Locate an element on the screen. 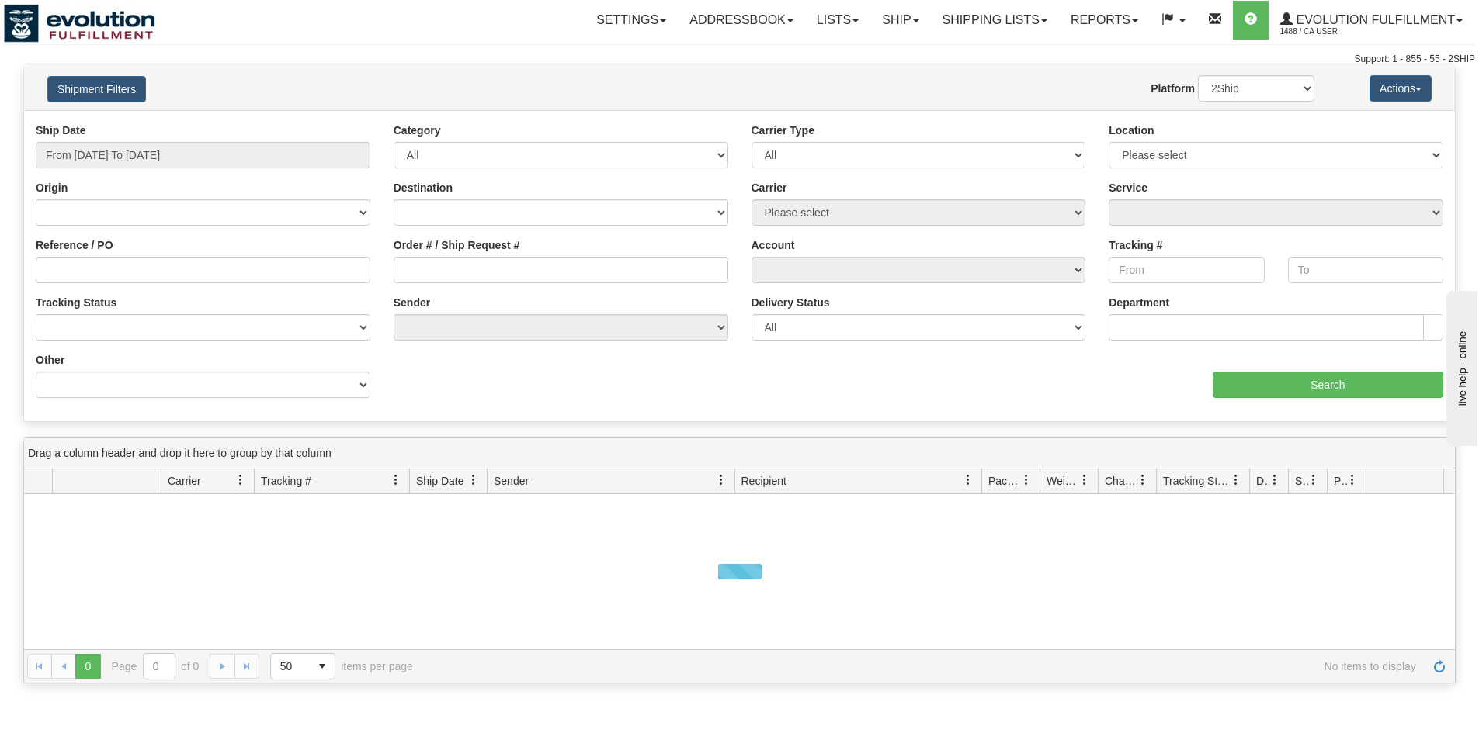 The image size is (1479, 733). label: Order # / Ship Request # is located at coordinates (456, 245).